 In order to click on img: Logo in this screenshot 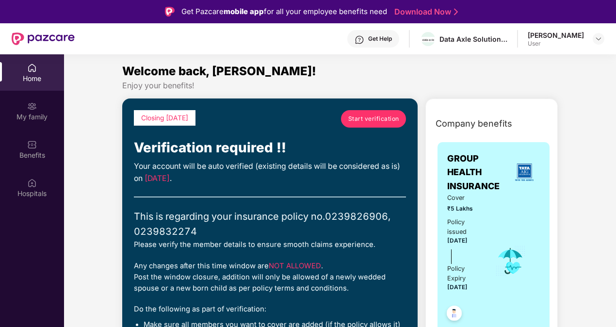, I will do `click(170, 12)`.